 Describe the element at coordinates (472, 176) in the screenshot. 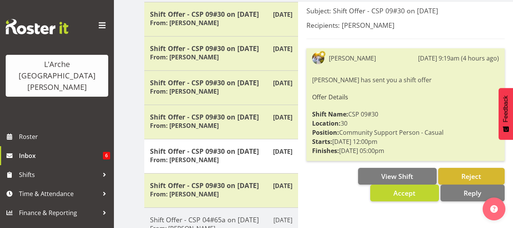

I see `button: Reject` at that location.